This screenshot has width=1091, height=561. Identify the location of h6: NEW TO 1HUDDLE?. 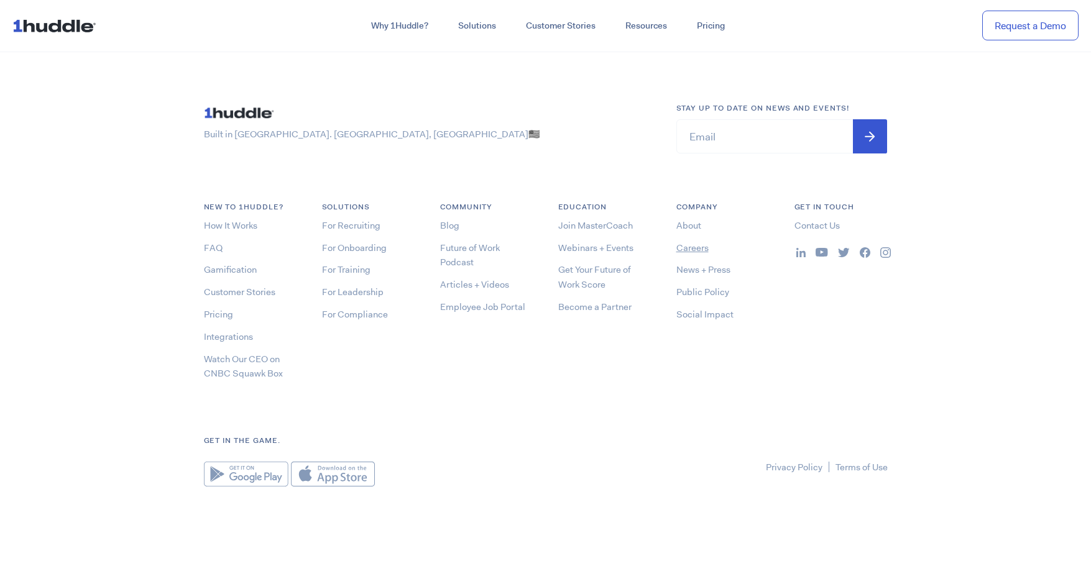
(251, 207).